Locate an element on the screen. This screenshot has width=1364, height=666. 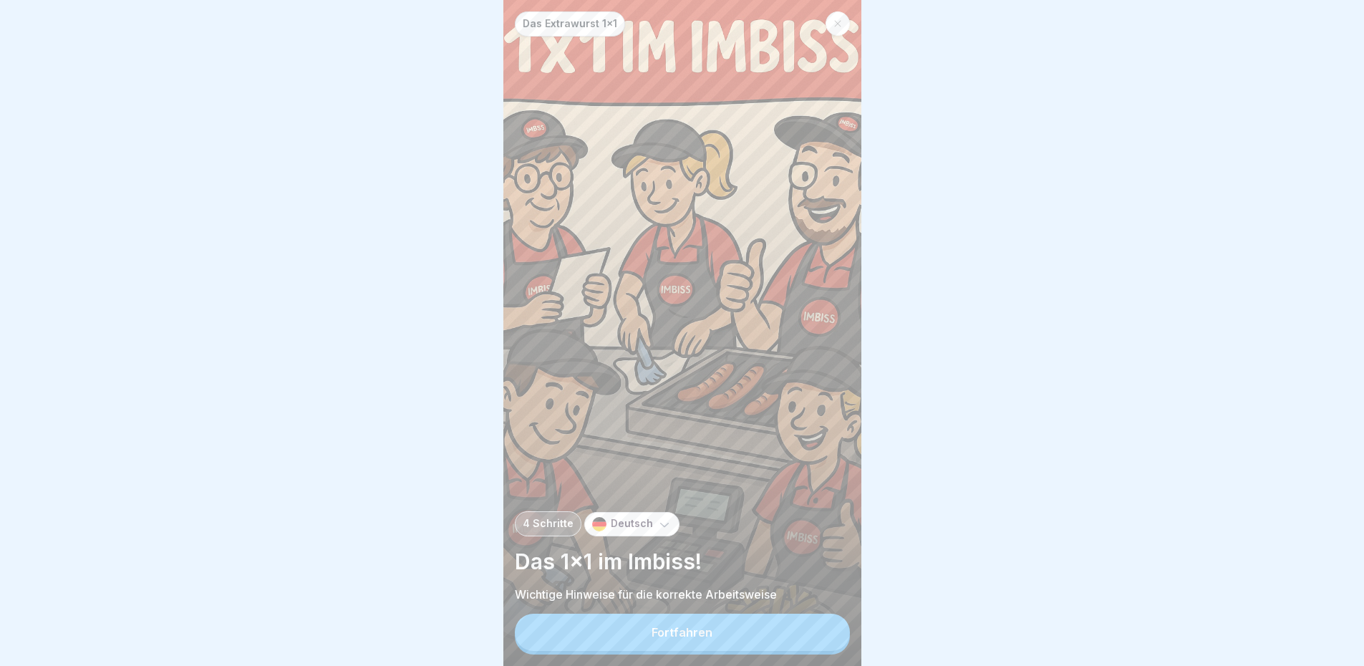
div: Fortfahren is located at coordinates (682, 632).